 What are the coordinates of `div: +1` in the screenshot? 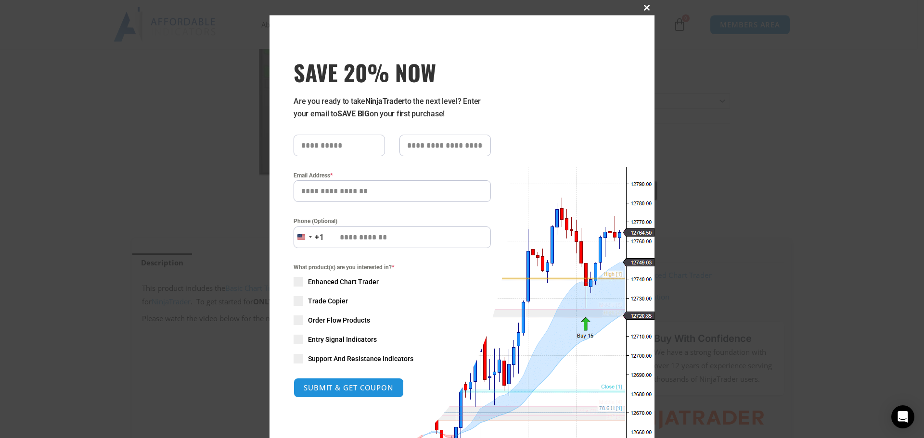 It's located at (319, 238).